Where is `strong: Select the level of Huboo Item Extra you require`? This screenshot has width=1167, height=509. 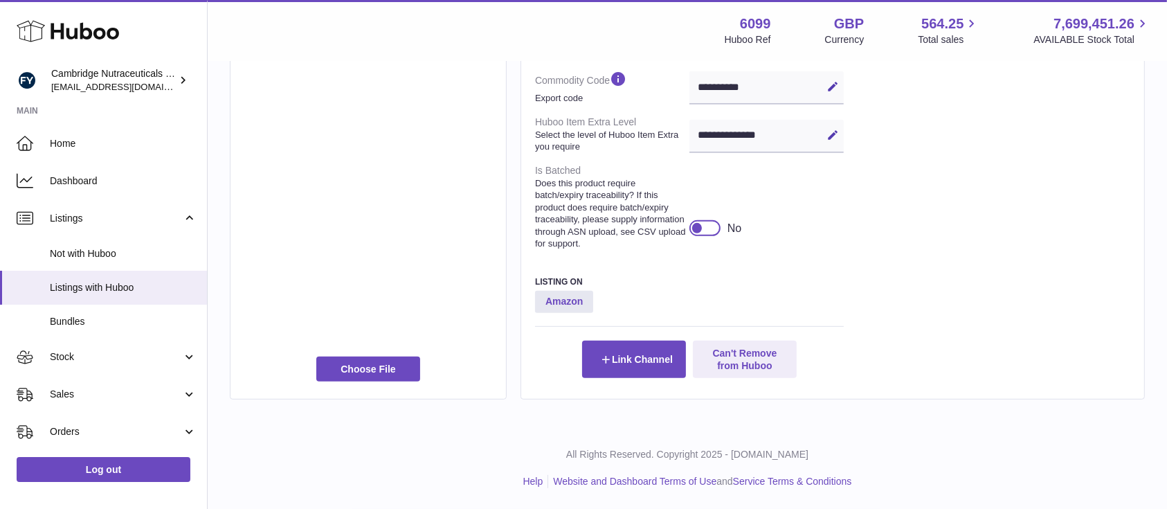 strong: Select the level of Huboo Item Extra you require is located at coordinates (611, 141).